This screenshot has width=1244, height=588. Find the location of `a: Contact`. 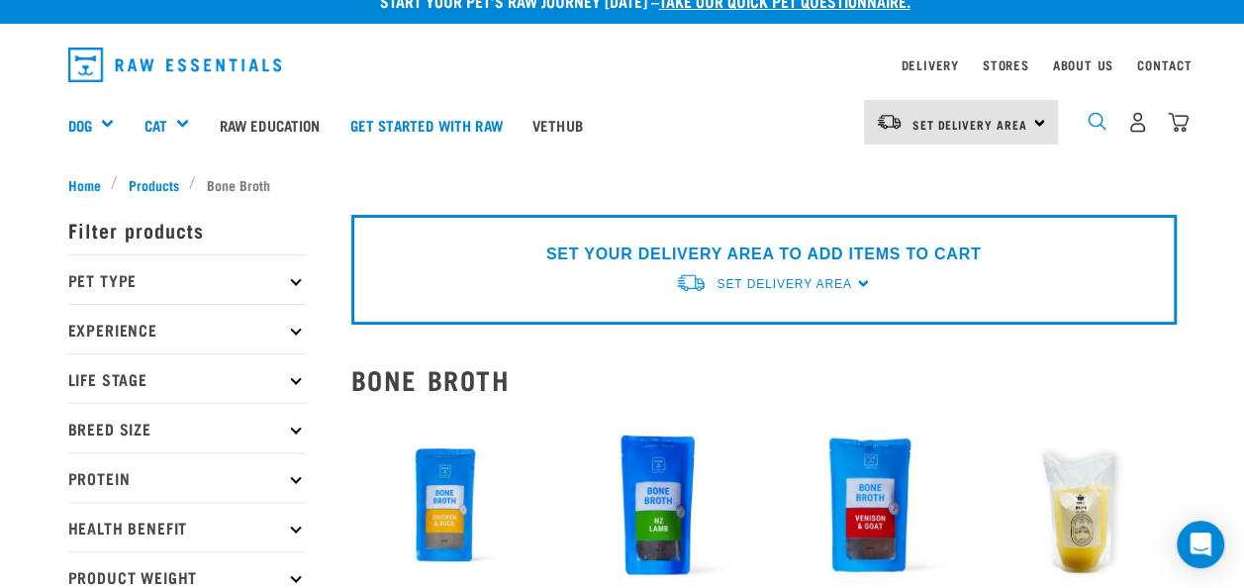

a: Contact is located at coordinates (1165, 64).